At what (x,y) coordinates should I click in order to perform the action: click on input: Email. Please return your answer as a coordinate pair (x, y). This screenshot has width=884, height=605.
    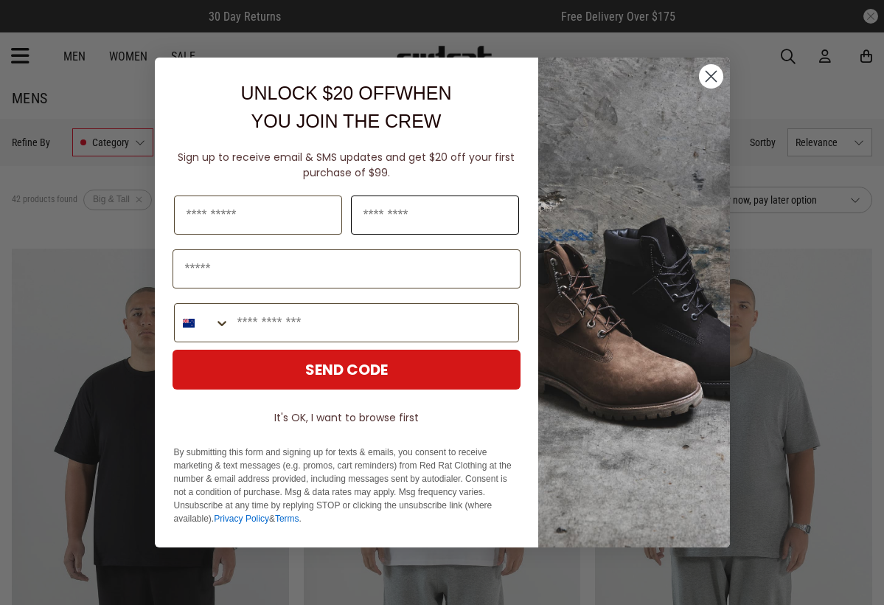
    Looking at the image, I should click on (347, 268).